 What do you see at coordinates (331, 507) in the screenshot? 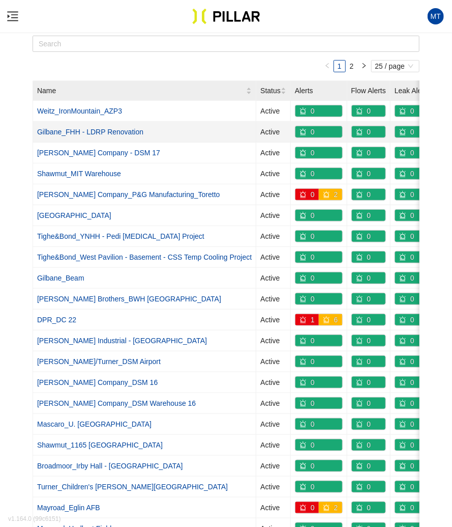
I see `a: alert2` at bounding box center [331, 507].